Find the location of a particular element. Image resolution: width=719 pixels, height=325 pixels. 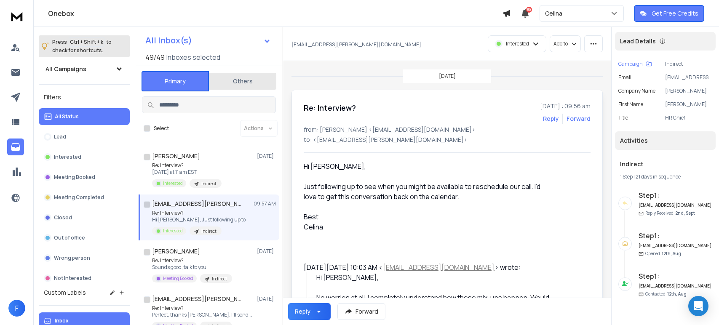

p: Add to is located at coordinates (561, 44).